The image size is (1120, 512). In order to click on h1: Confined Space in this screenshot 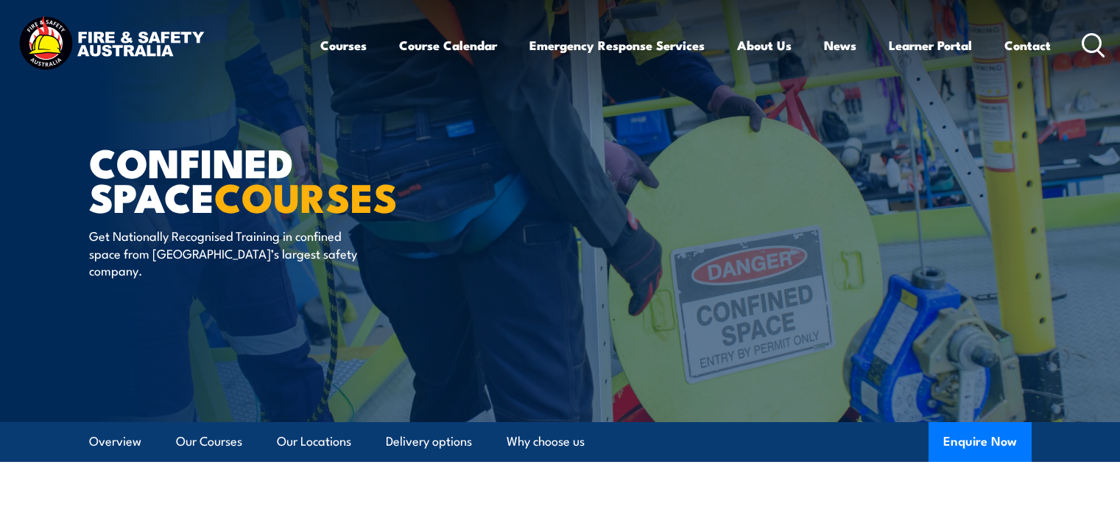, I will do `click(271, 178)`.